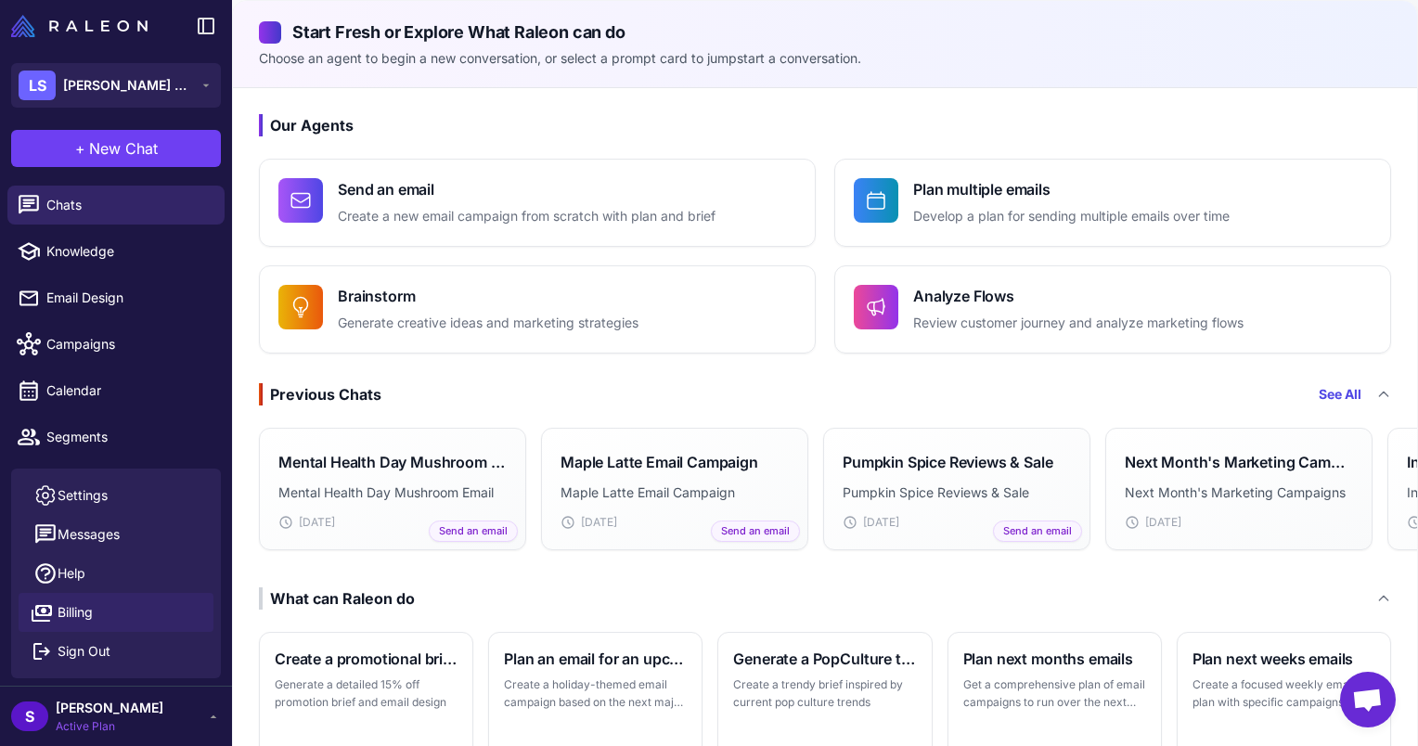  Describe the element at coordinates (825, 58) in the screenshot. I see `p: Choose an agent to begin a new conversation, or select a prompt card to jumpstart a conversation.` at that location.